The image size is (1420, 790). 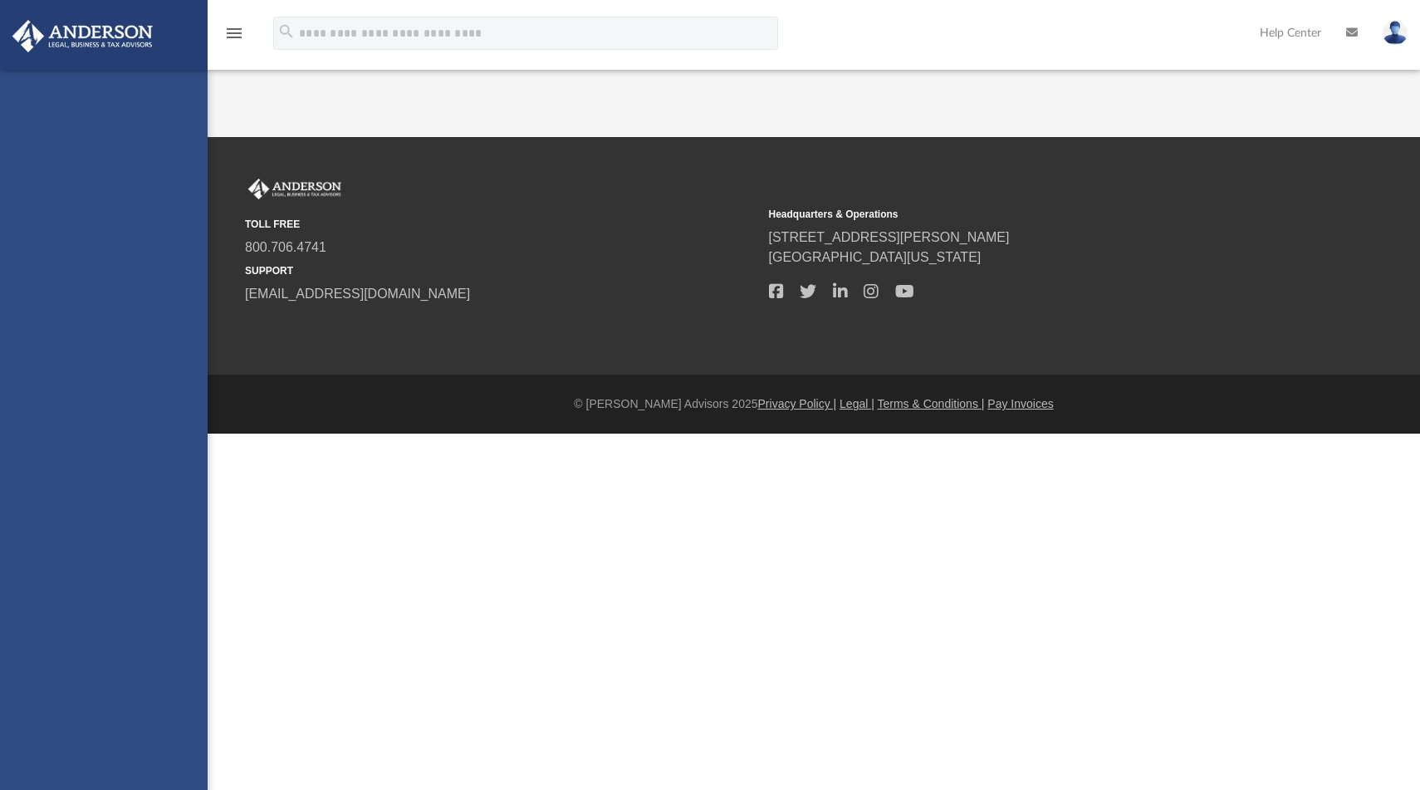 What do you see at coordinates (931, 404) in the screenshot?
I see `a: Terms & Conditions |` at bounding box center [931, 404].